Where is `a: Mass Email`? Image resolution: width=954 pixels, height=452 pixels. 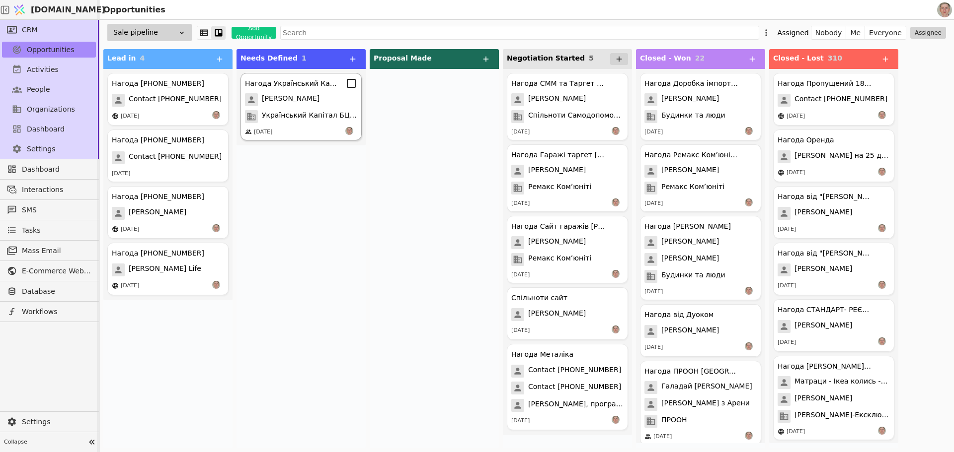
a: Mass Email is located at coordinates (49, 251).